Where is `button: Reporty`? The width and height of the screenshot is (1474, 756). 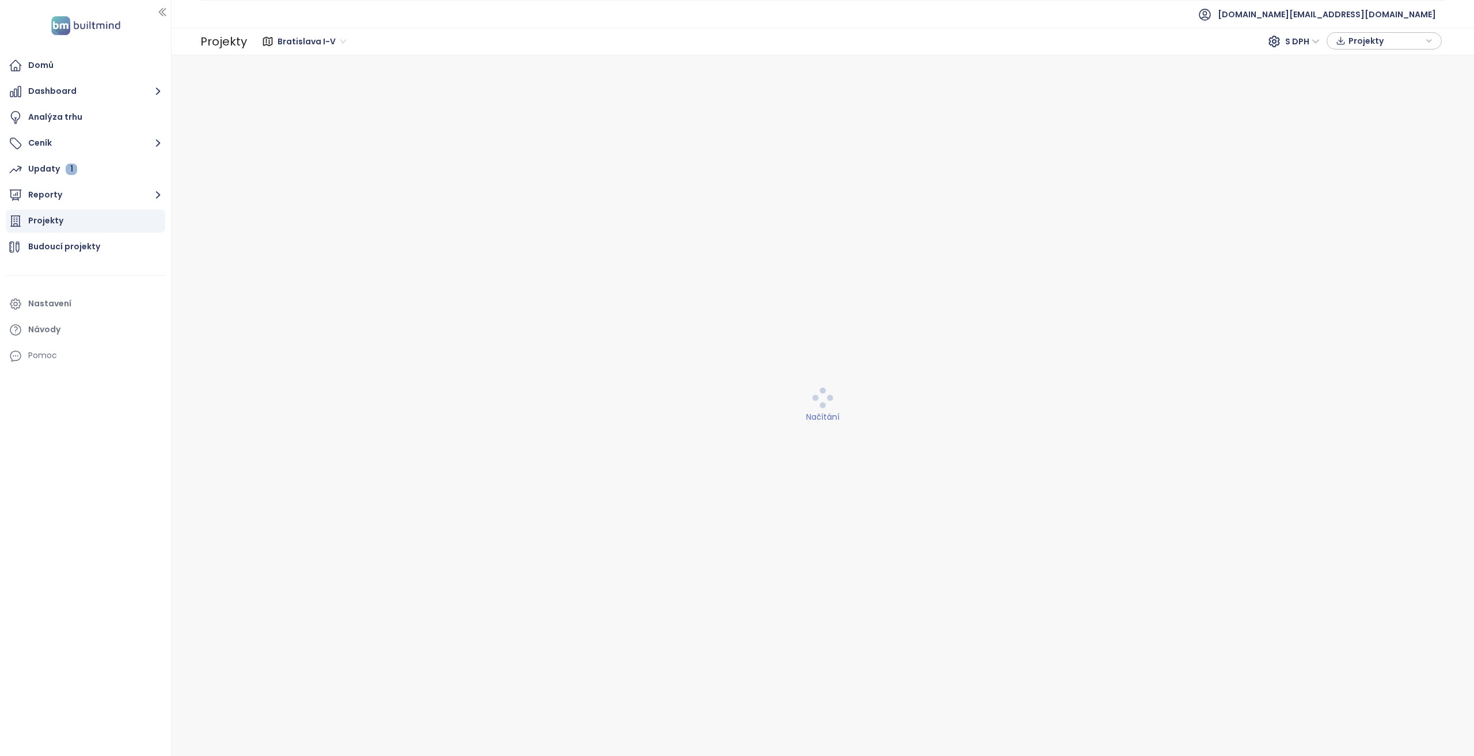 button: Reporty is located at coordinates (85, 195).